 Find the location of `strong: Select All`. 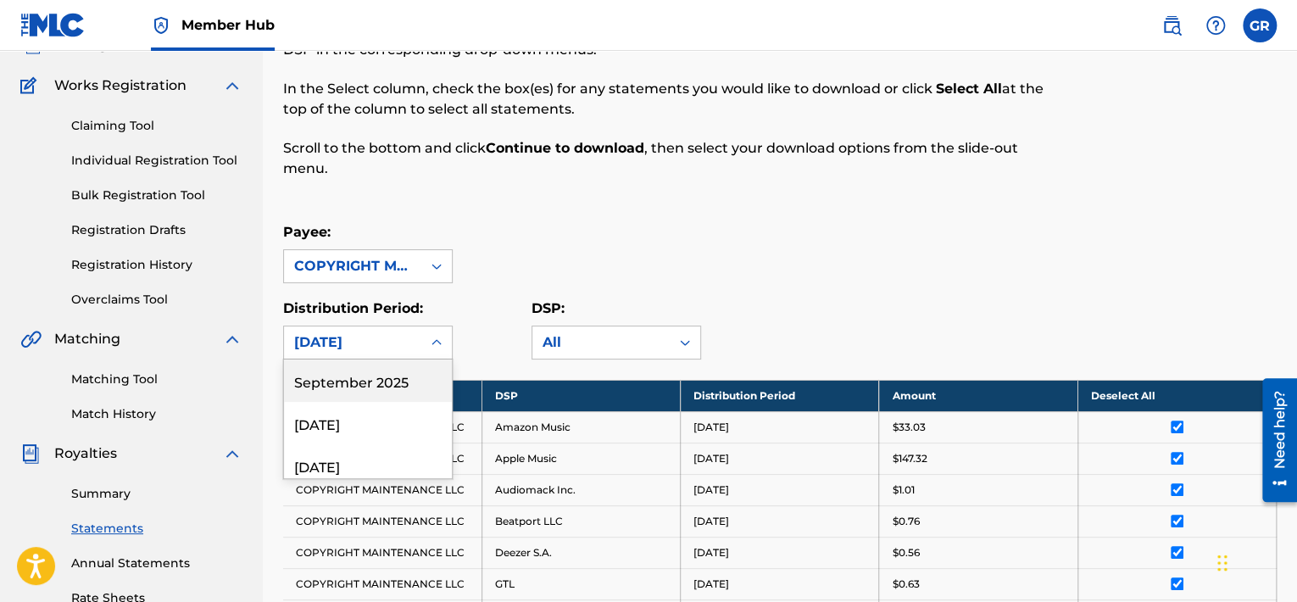

strong: Select All is located at coordinates (969, 88).